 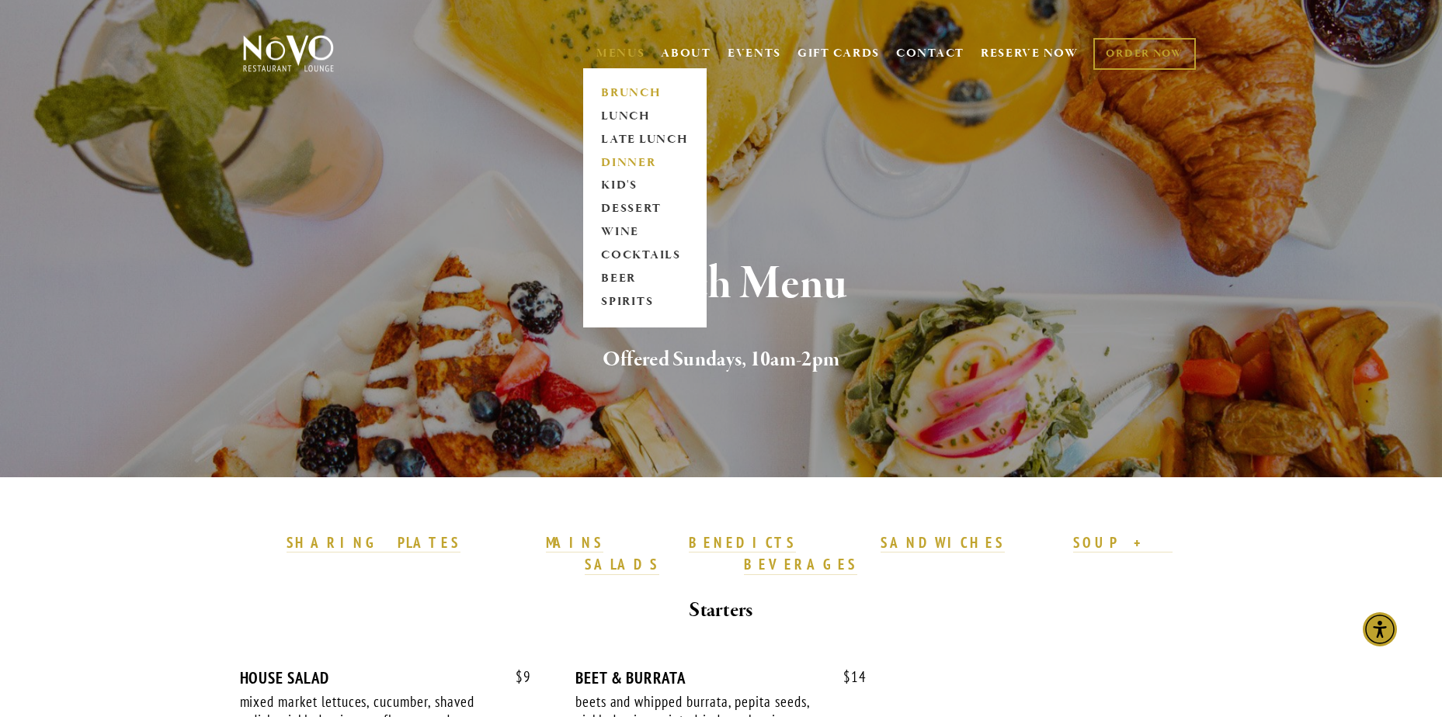 I want to click on a: EVENTS, so click(x=754, y=54).